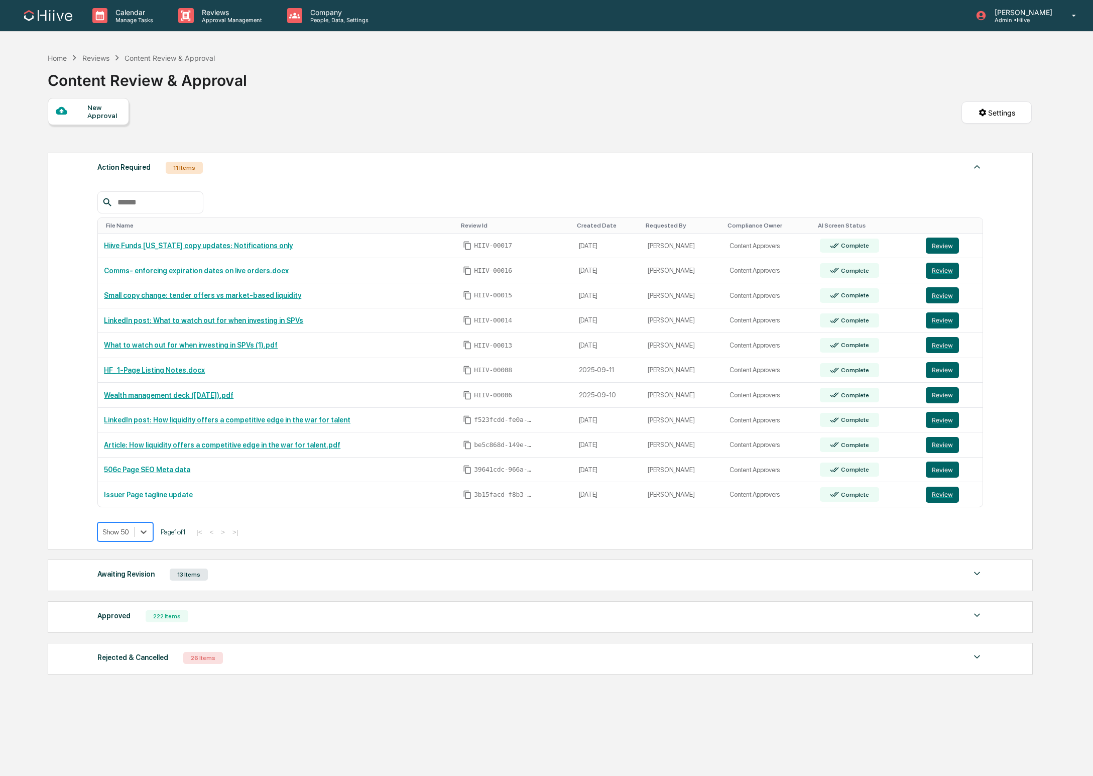 The height and width of the screenshot is (776, 1093). What do you see at coordinates (147, 469) in the screenshot?
I see `a: 506c Page SEO Meta data` at bounding box center [147, 469].